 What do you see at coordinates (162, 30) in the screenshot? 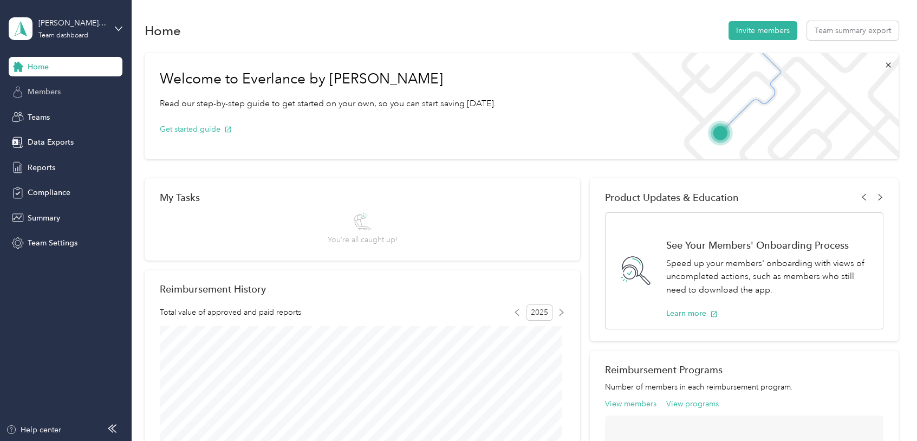
I see `h1: Home` at bounding box center [162, 30].